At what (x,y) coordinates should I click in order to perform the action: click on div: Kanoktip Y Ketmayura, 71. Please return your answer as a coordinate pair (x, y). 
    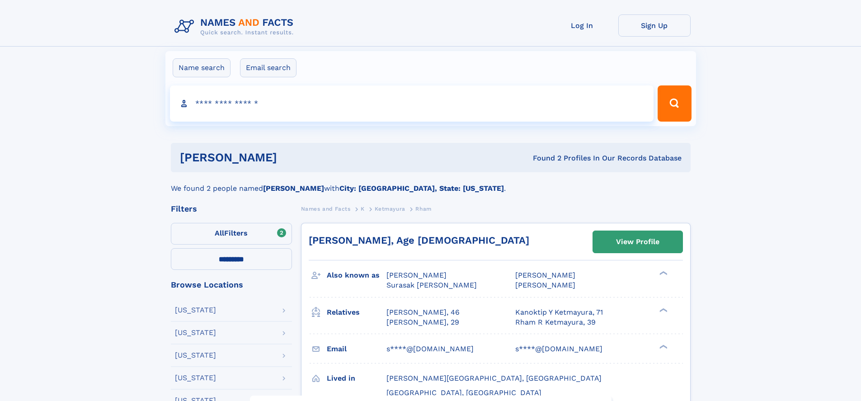
    Looking at the image, I should click on (559, 312).